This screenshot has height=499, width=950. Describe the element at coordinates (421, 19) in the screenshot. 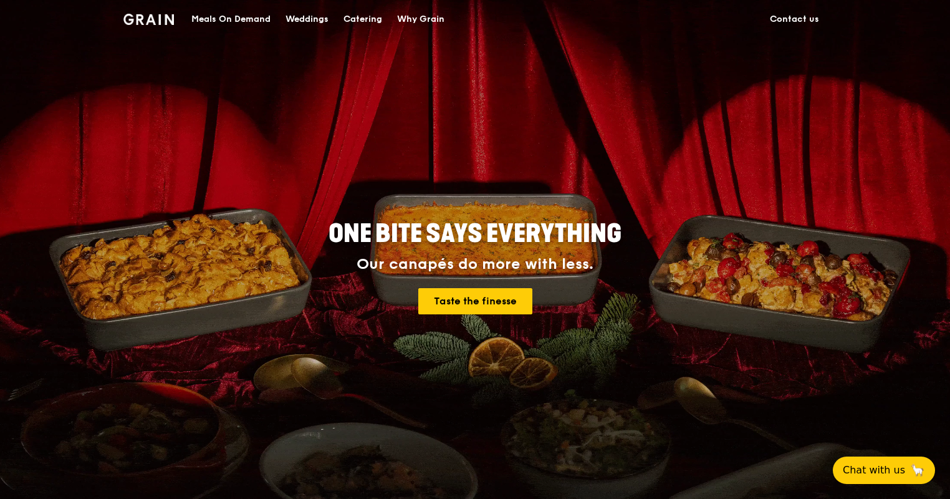

I see `div: Why Grain` at that location.